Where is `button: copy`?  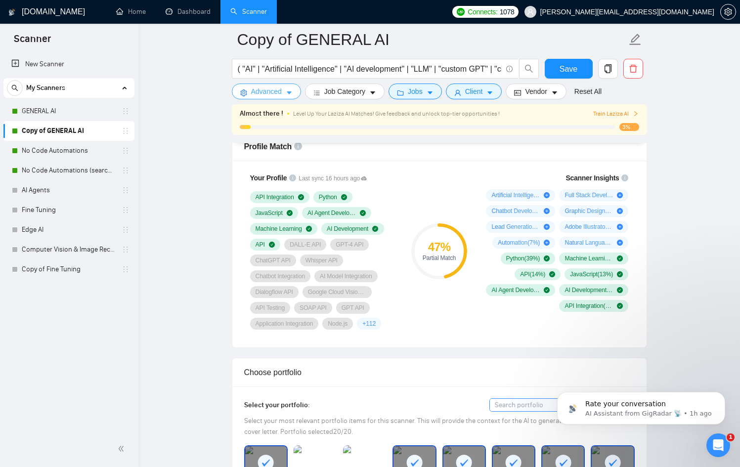 button: copy is located at coordinates (608, 69).